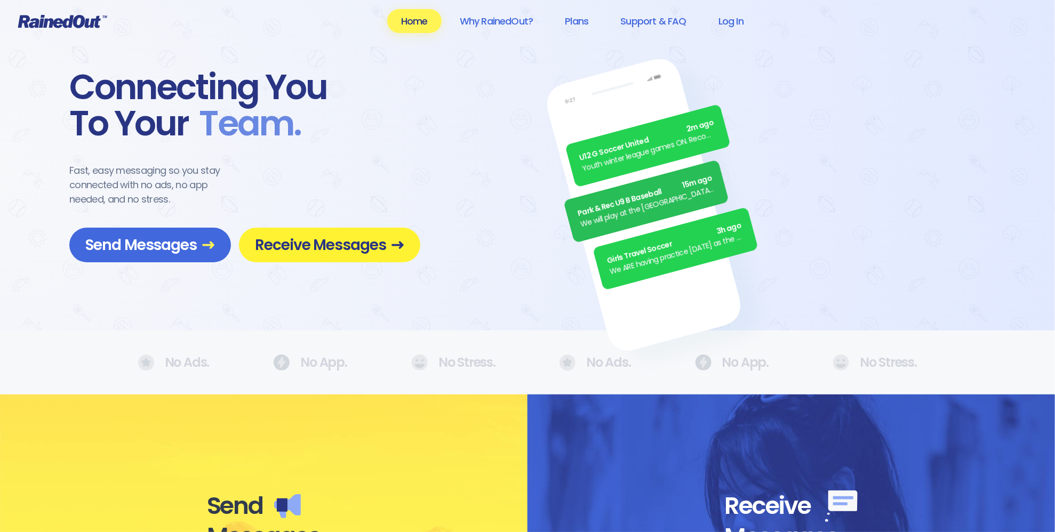 This screenshot has height=532, width=1055. Describe the element at coordinates (792, 506) in the screenshot. I see `div: Receive` at that location.